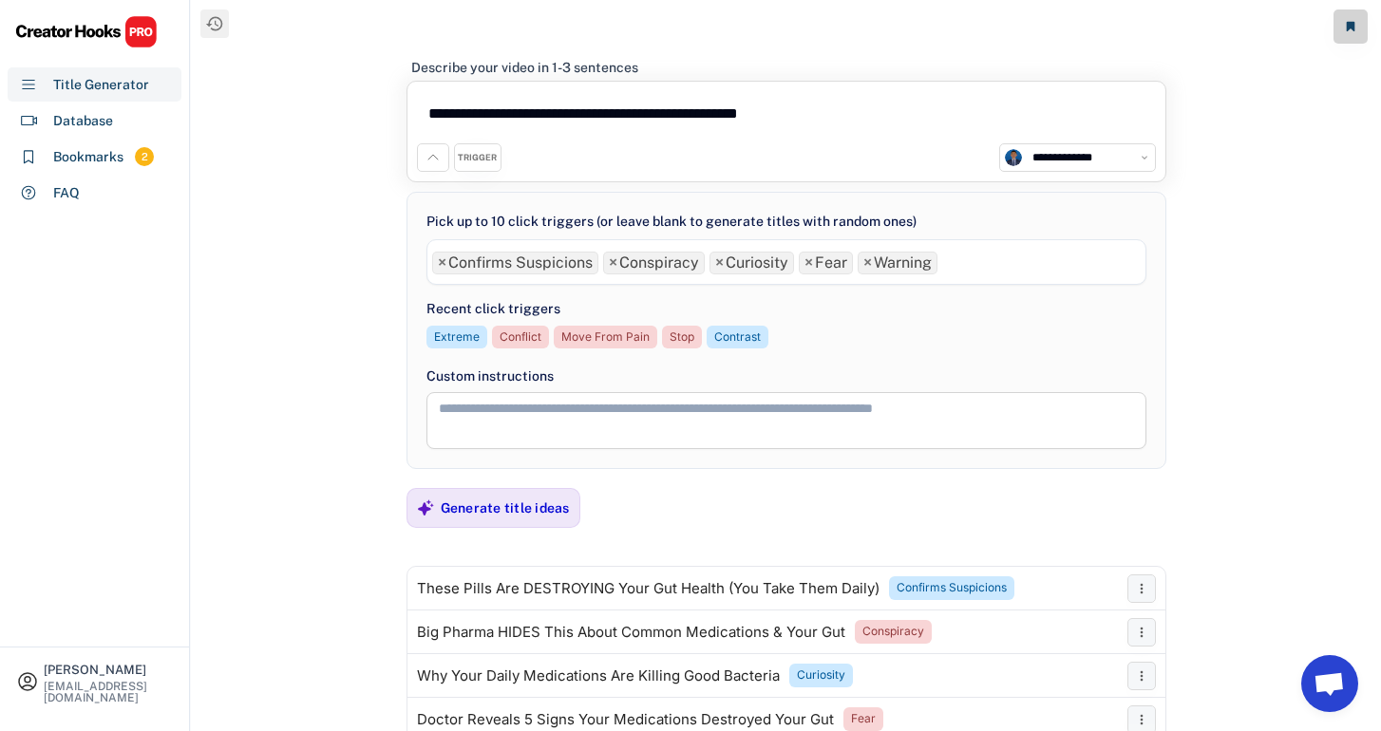 The image size is (1381, 731). Describe the element at coordinates (66, 193) in the screenshot. I see `div: FAQ` at that location.